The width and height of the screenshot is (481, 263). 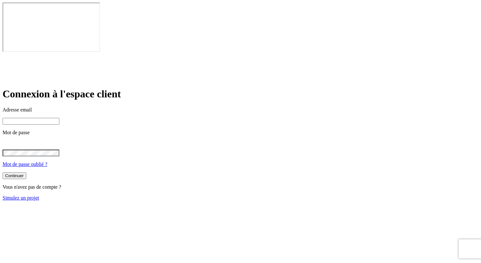 What do you see at coordinates (240, 133) in the screenshot?
I see `p: Mot de passe` at bounding box center [240, 133].